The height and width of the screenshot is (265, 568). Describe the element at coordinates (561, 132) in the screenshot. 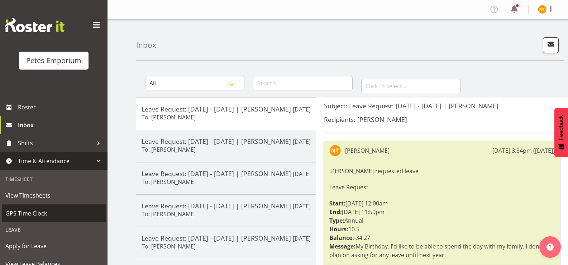

I see `button: Feedback - Show survey` at that location.